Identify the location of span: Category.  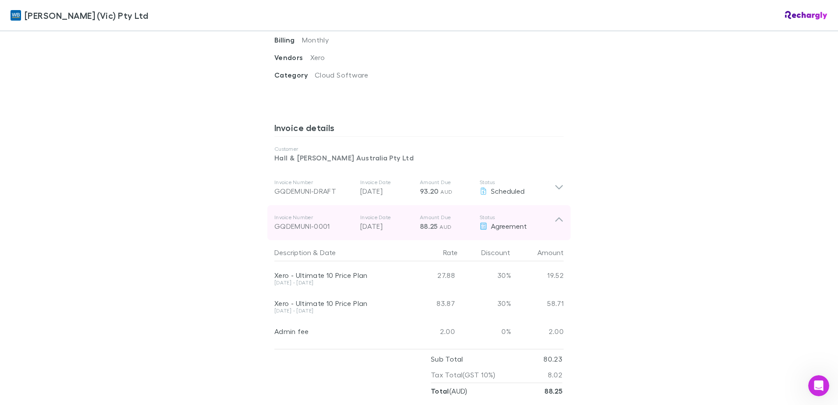
(295, 75).